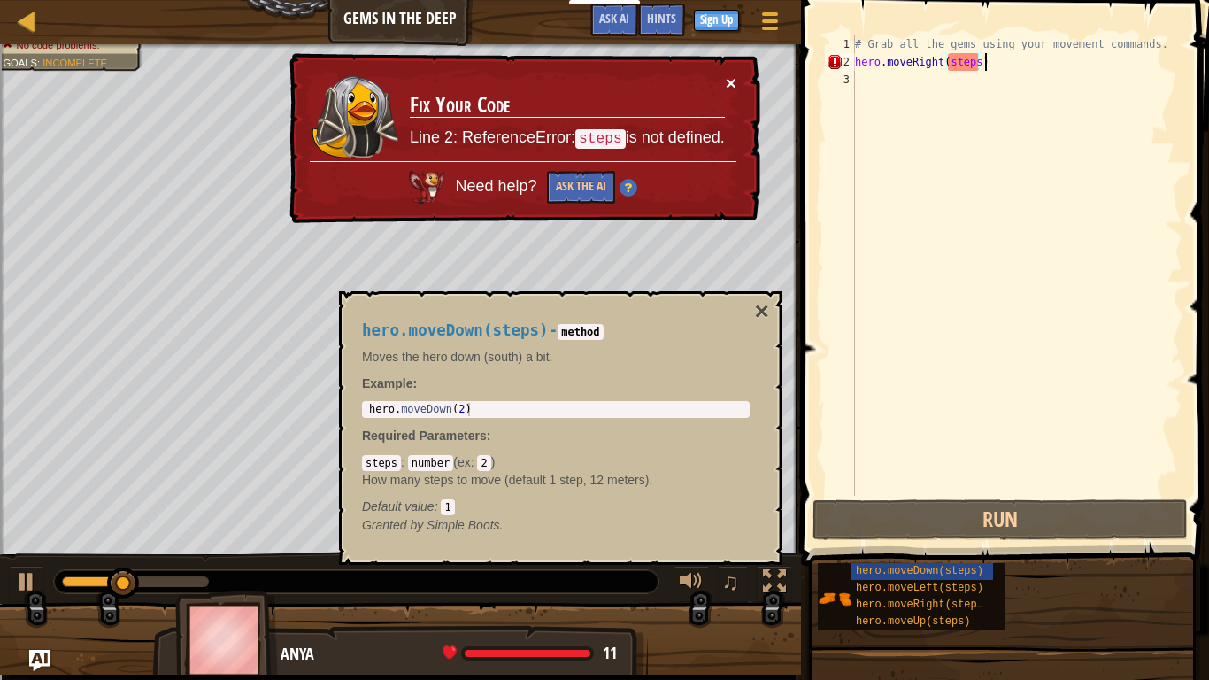 The image size is (1209, 680). I want to click on span: Required Parameters, so click(424, 435).